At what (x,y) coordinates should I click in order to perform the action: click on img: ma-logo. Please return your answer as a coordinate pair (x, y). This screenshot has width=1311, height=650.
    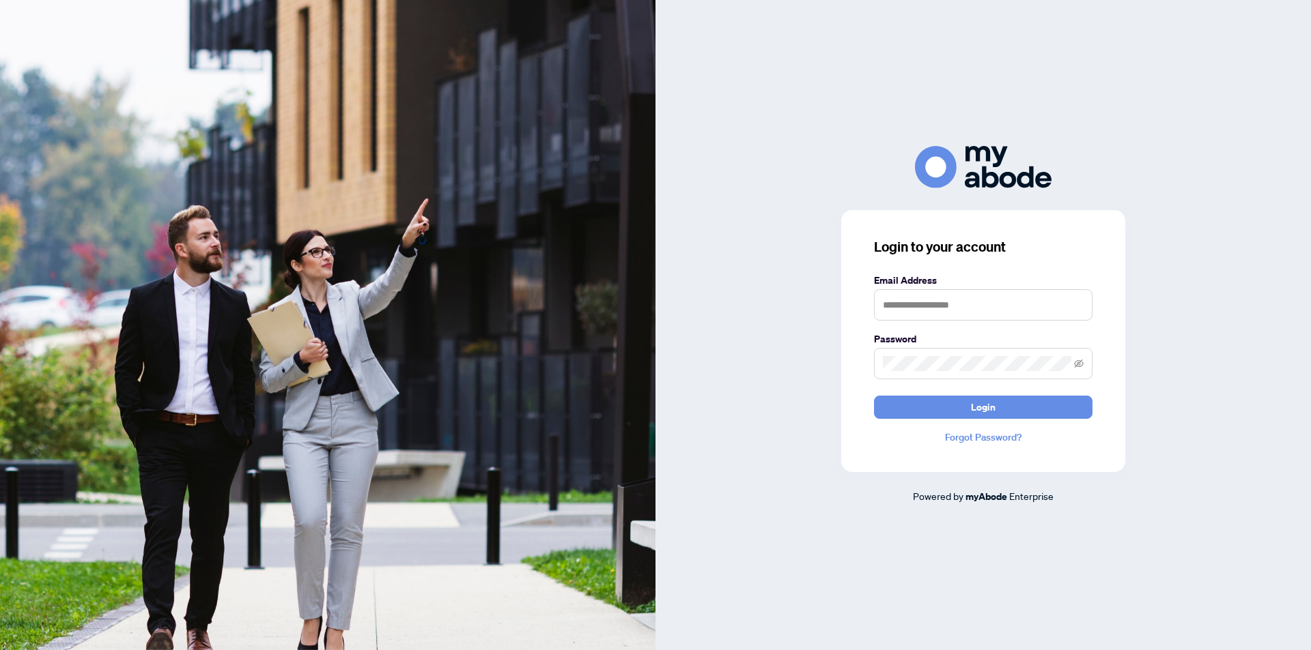
    Looking at the image, I should click on (983, 167).